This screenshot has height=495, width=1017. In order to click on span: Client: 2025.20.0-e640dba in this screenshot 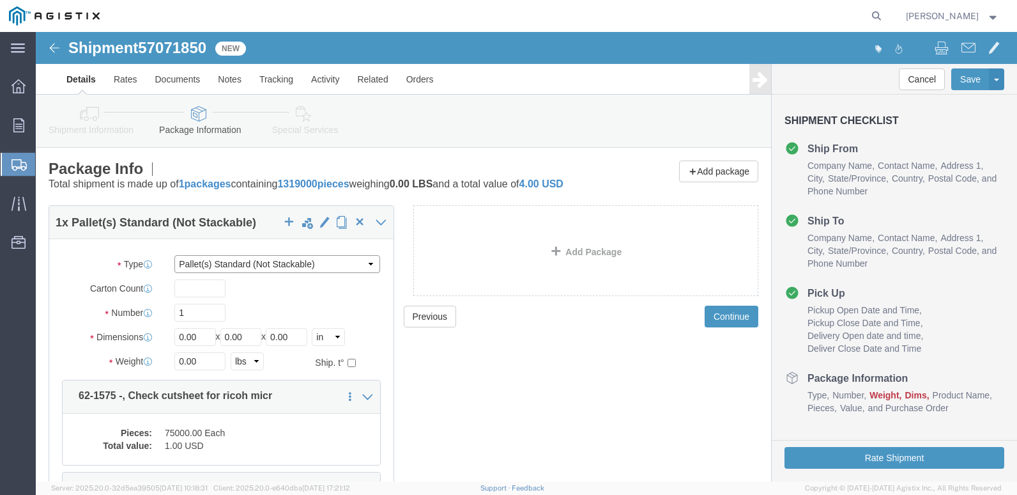, I will do `click(282, 488)`.